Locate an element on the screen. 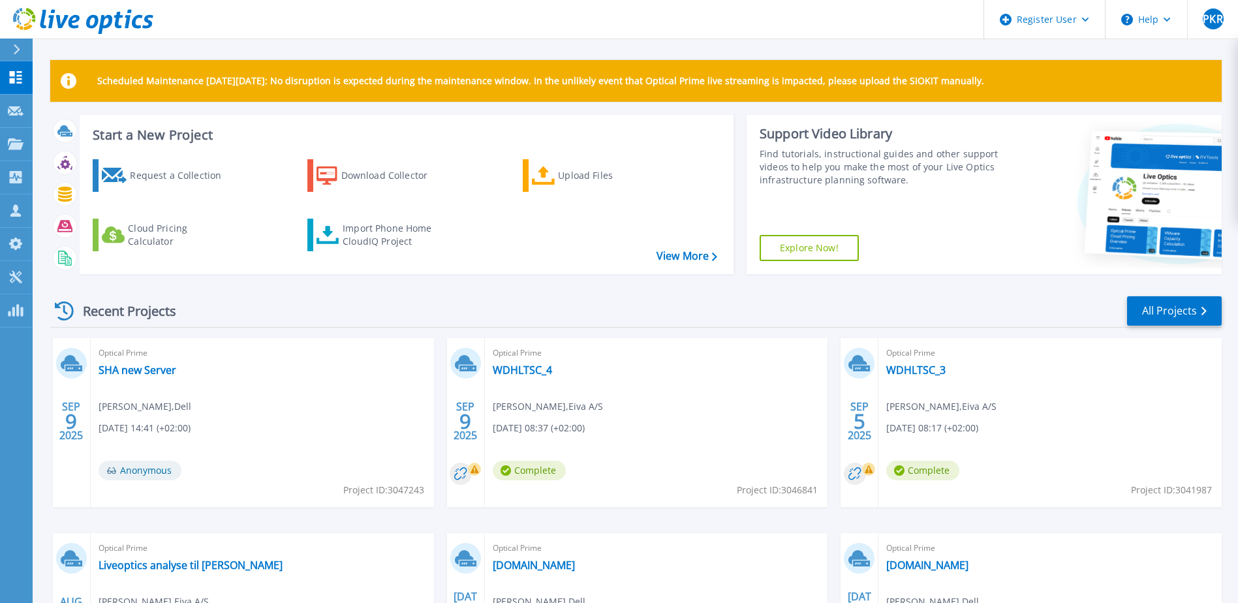 This screenshot has height=603, width=1238. a: WDHLTSC_4 is located at coordinates (522, 370).